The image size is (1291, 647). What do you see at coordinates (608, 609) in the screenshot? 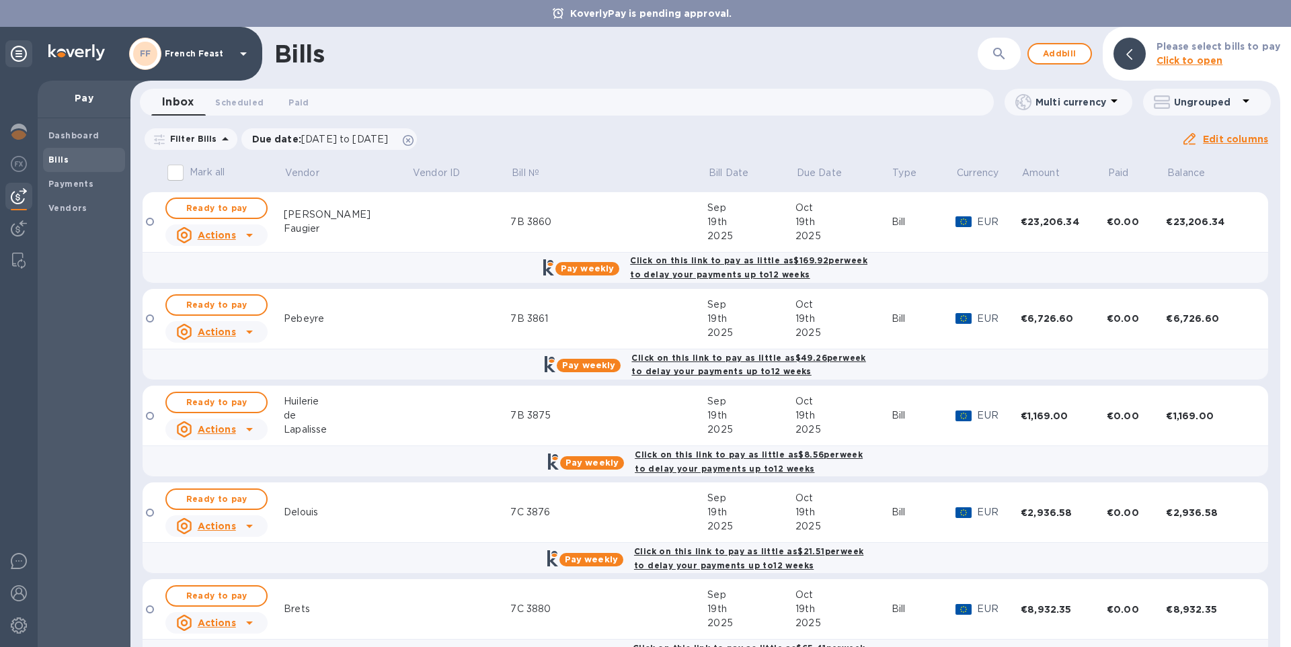
I see `div: 7C 3880` at bounding box center [608, 609].